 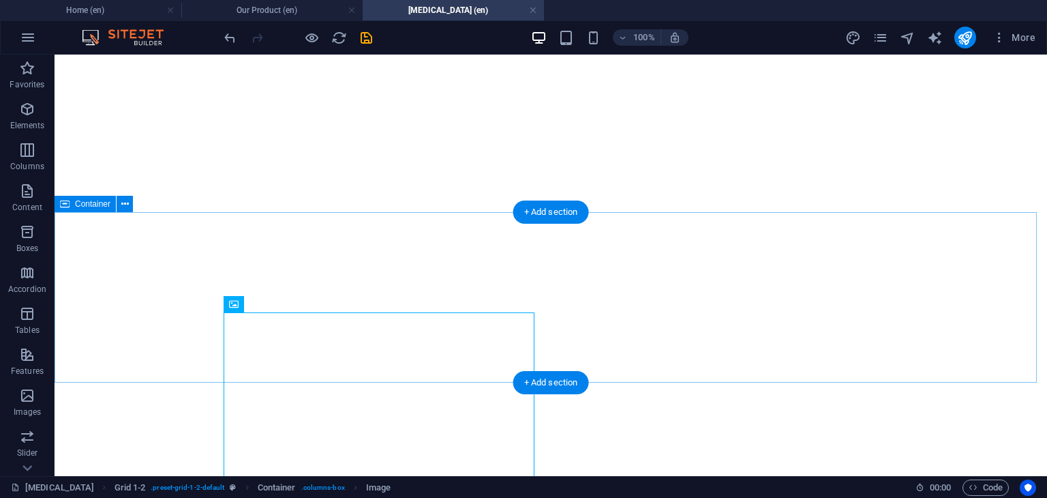 What do you see at coordinates (637, 38) in the screenshot?
I see `button: 100%` at bounding box center [637, 38].